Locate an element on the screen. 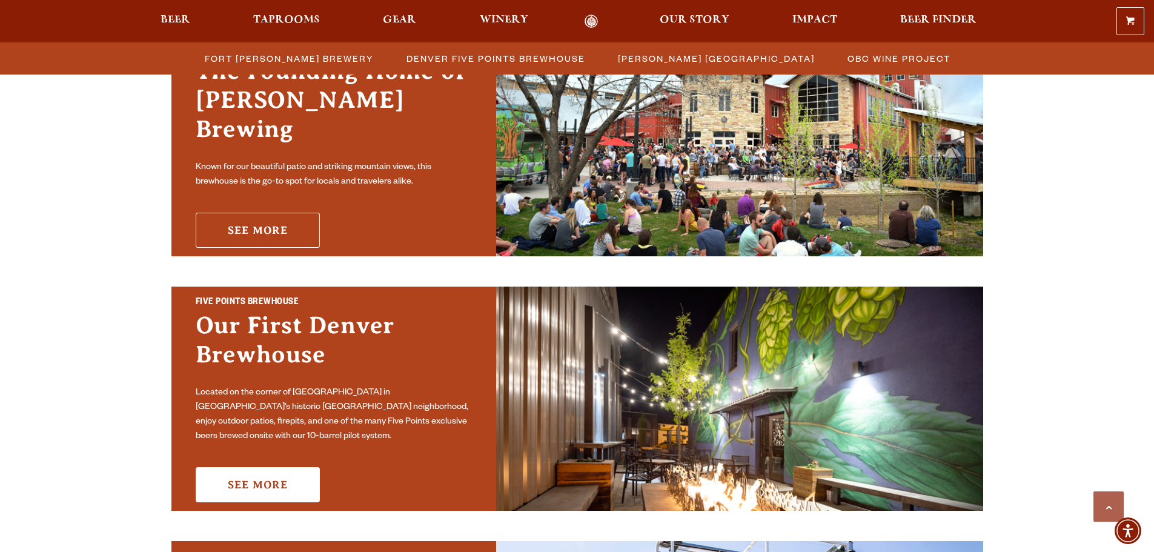 The height and width of the screenshot is (552, 1154). span: Beer Finder is located at coordinates (939, 20).